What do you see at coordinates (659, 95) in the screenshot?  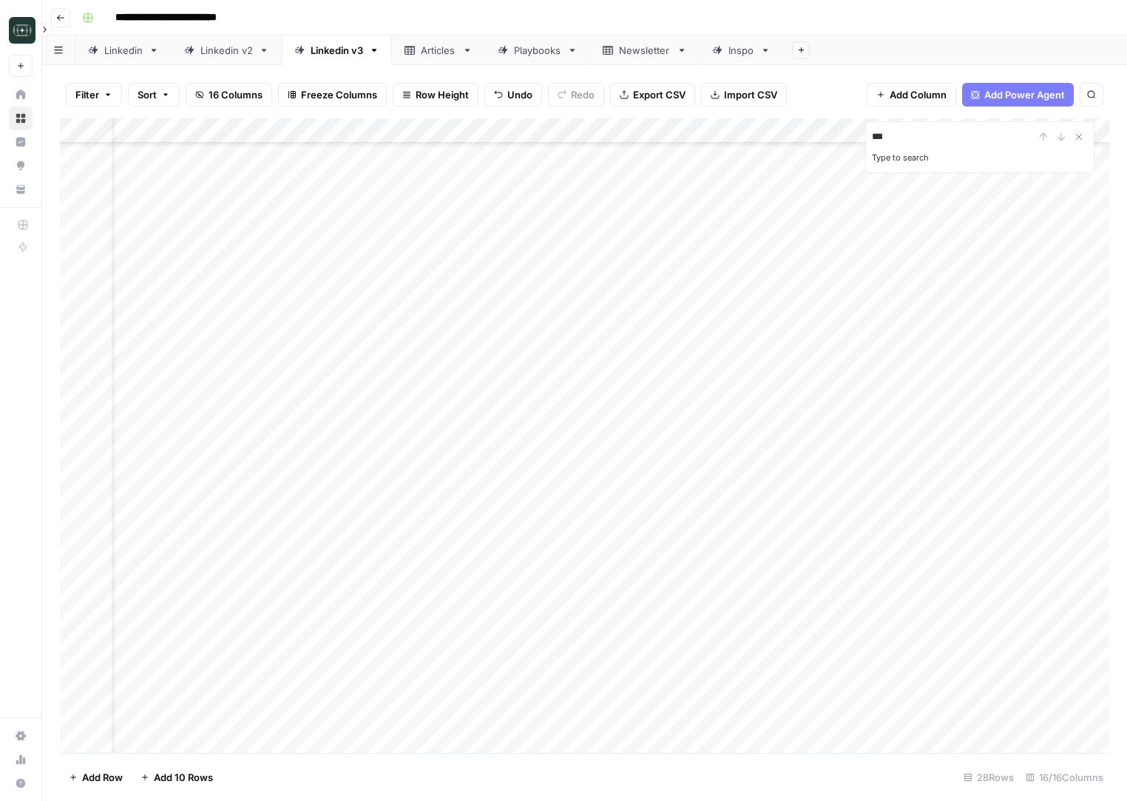 I see `span: Export CSV` at bounding box center [659, 95].